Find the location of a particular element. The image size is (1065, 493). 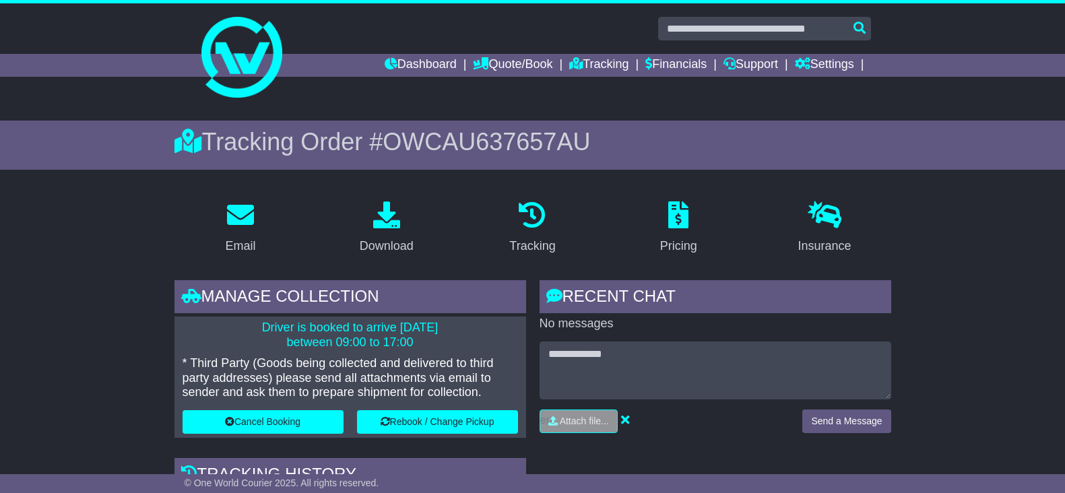

div: Download is located at coordinates (387, 246).